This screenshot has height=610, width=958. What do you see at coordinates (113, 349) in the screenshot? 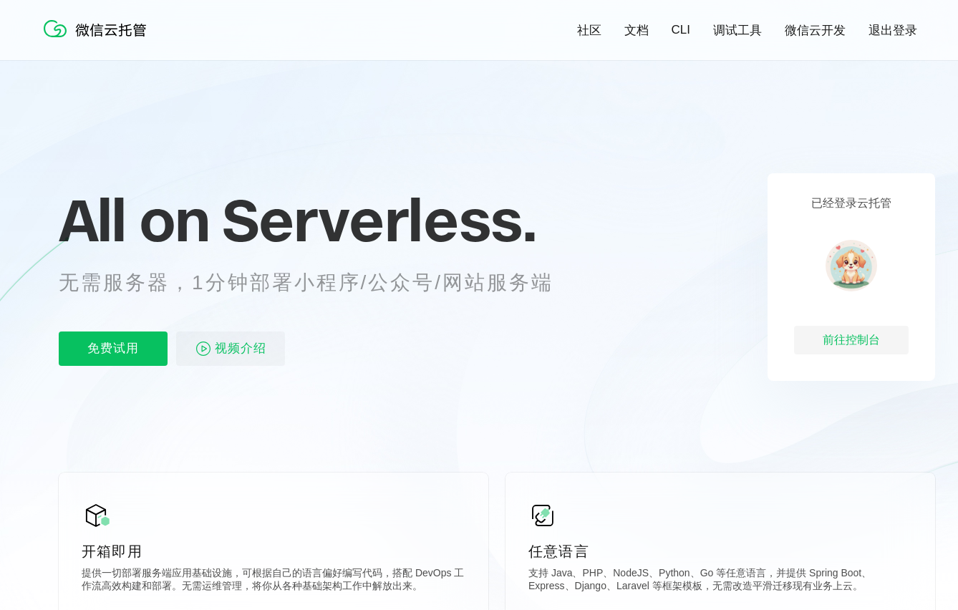
I see `p: 免费试用` at bounding box center [113, 349].